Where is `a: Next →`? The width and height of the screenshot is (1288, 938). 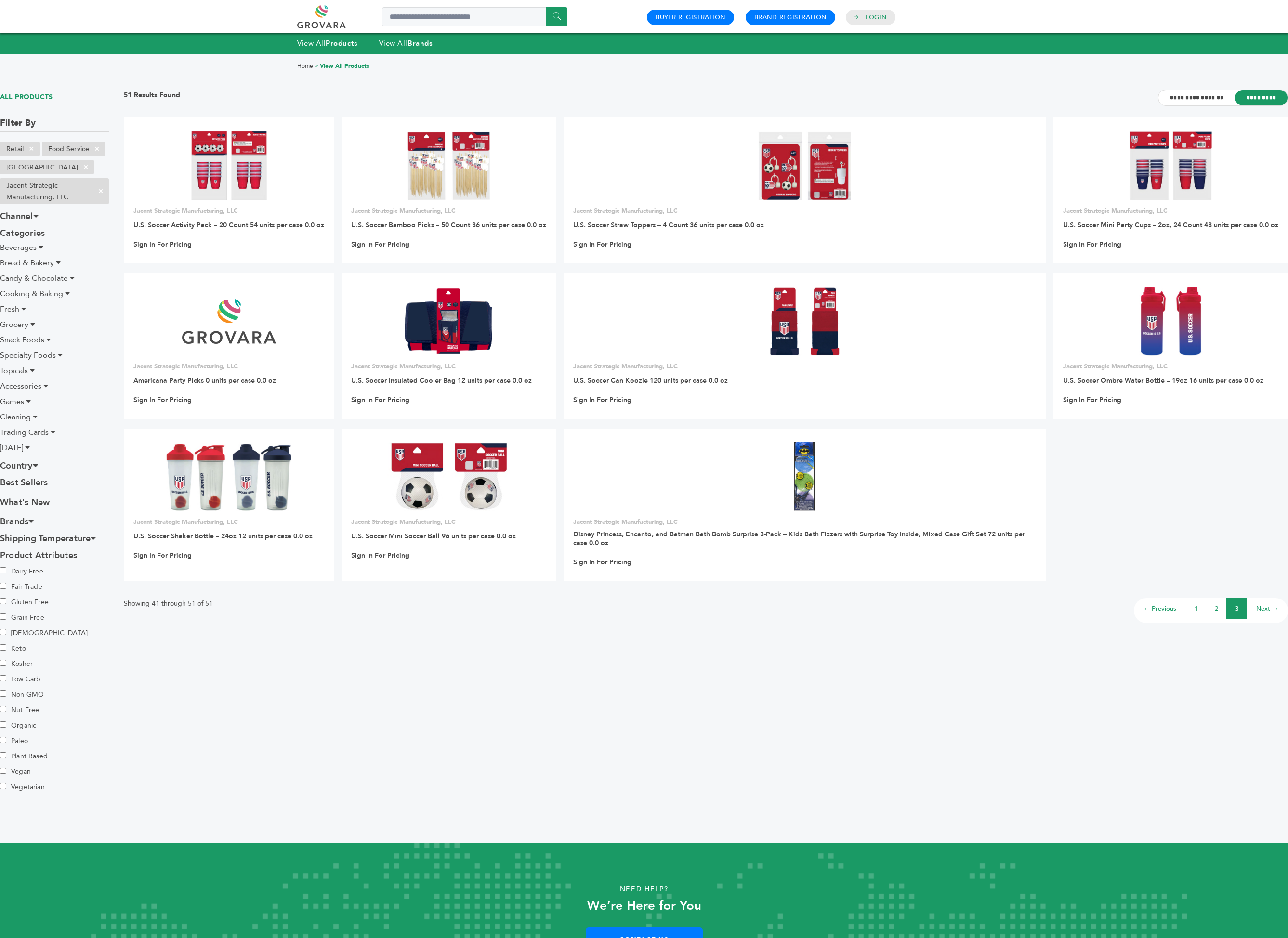 a: Next → is located at coordinates (1267, 608).